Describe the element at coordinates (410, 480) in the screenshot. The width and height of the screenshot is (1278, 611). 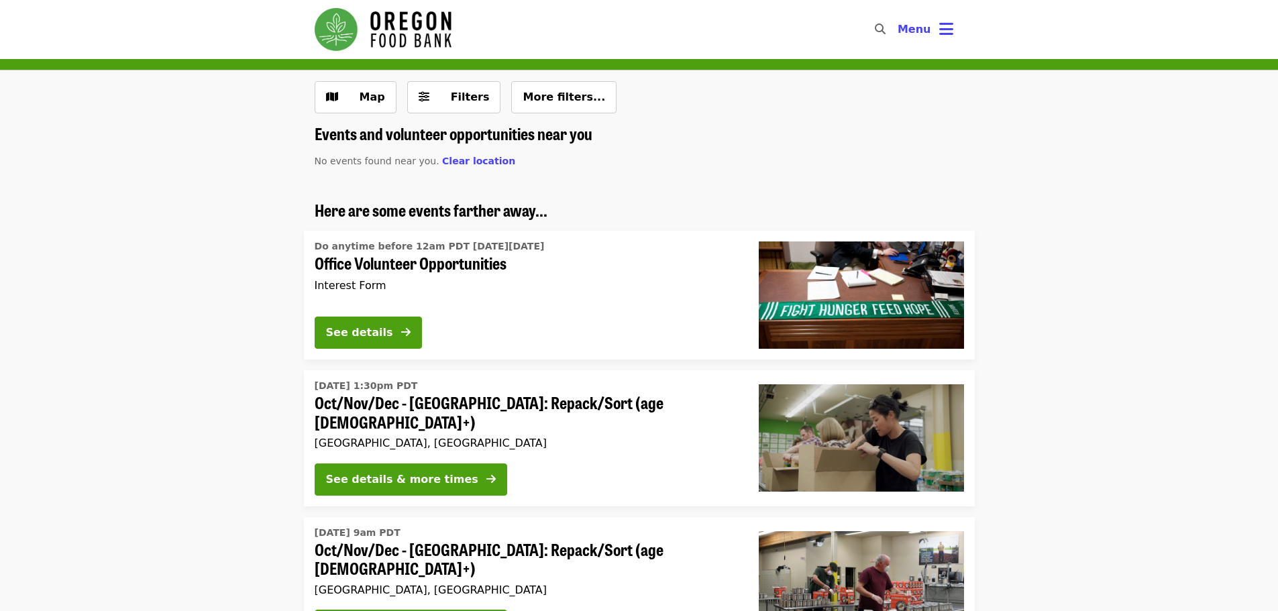
I see `button: See details & more times` at that location.